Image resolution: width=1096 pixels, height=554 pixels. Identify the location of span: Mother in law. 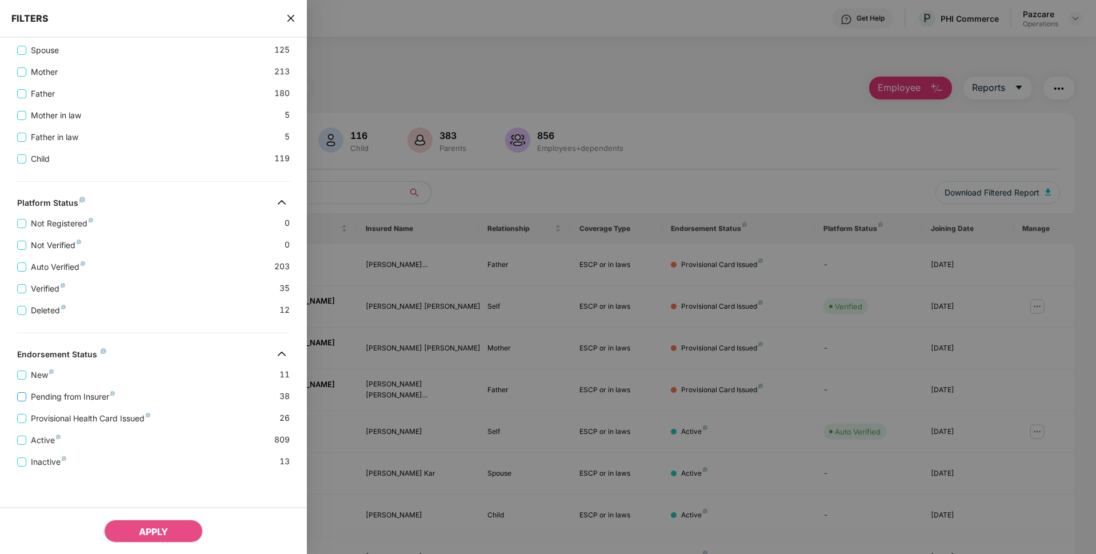
(56, 115).